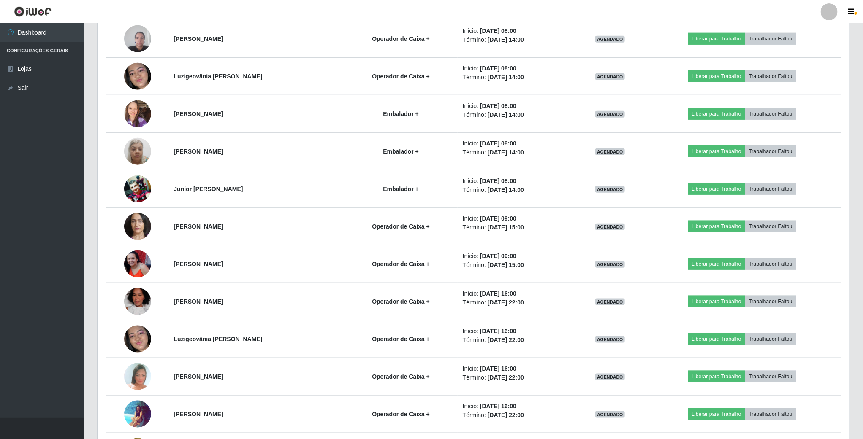 The image size is (863, 439). Describe the element at coordinates (138, 414) in the screenshot. I see `img: 1748991397943.jpeg` at that location.